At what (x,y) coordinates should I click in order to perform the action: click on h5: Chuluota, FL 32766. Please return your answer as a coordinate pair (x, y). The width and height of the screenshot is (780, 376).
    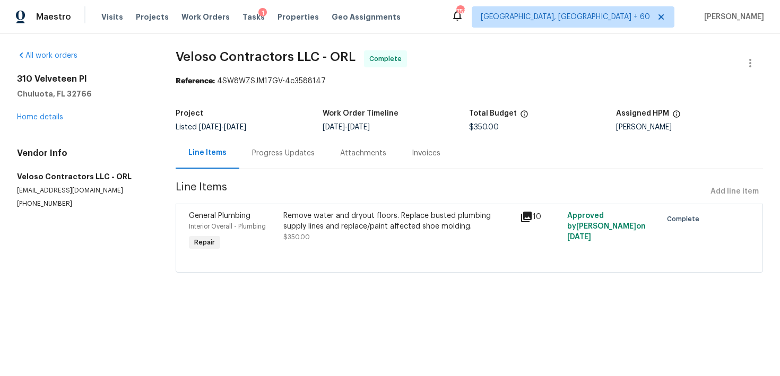
    Looking at the image, I should click on (83, 94).